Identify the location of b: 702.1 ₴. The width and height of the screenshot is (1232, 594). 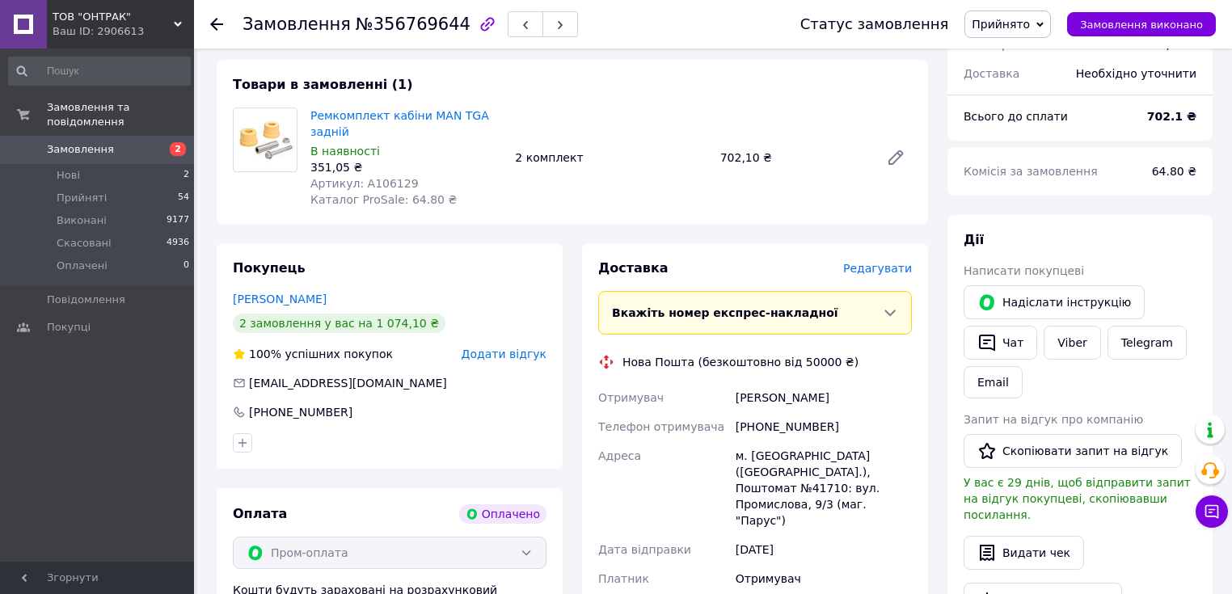
(1172, 116).